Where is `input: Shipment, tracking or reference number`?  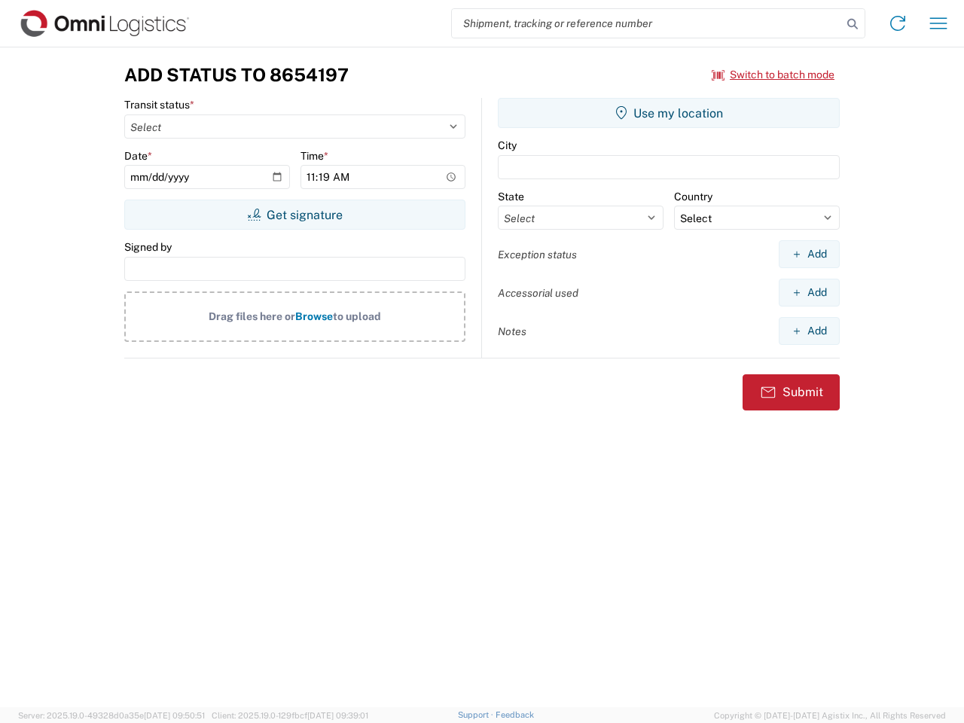 input: Shipment, tracking or reference number is located at coordinates (647, 23).